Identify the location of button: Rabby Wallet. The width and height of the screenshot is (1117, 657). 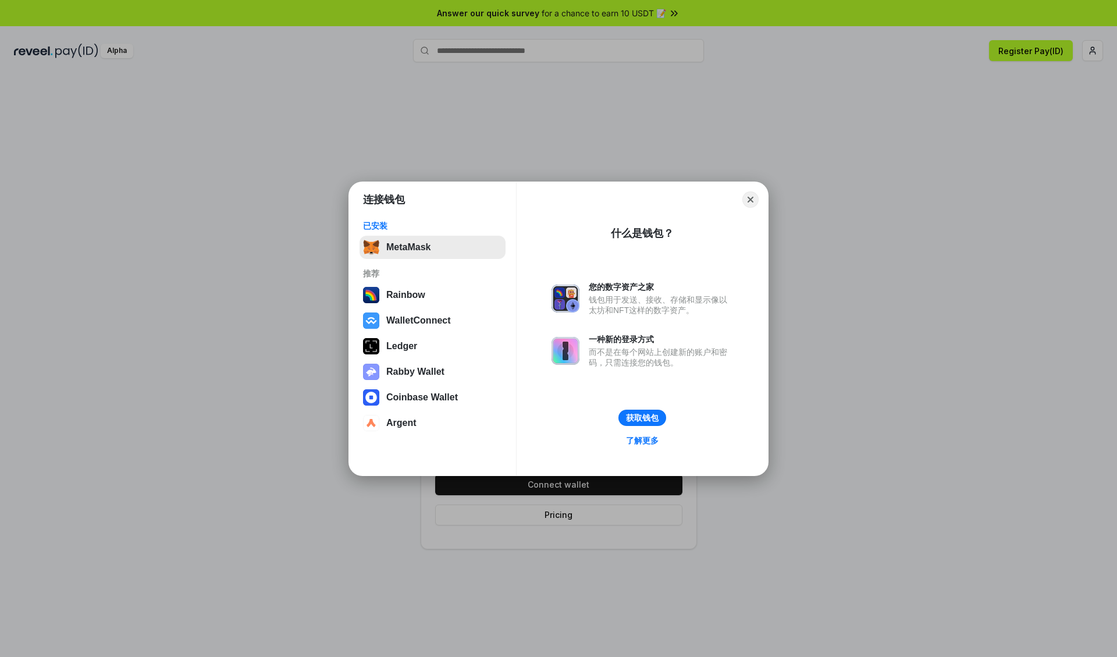
(432, 372).